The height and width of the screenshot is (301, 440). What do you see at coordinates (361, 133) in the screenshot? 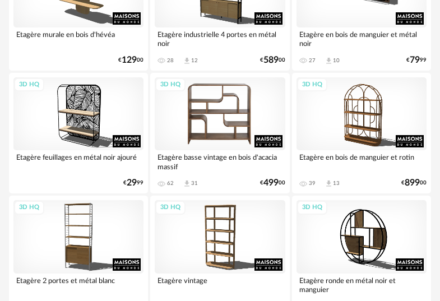
I see `a: 3D HQ Etagère en bois de manguier et rotin 39 Download icon 13 €89900` at bounding box center [361, 133].